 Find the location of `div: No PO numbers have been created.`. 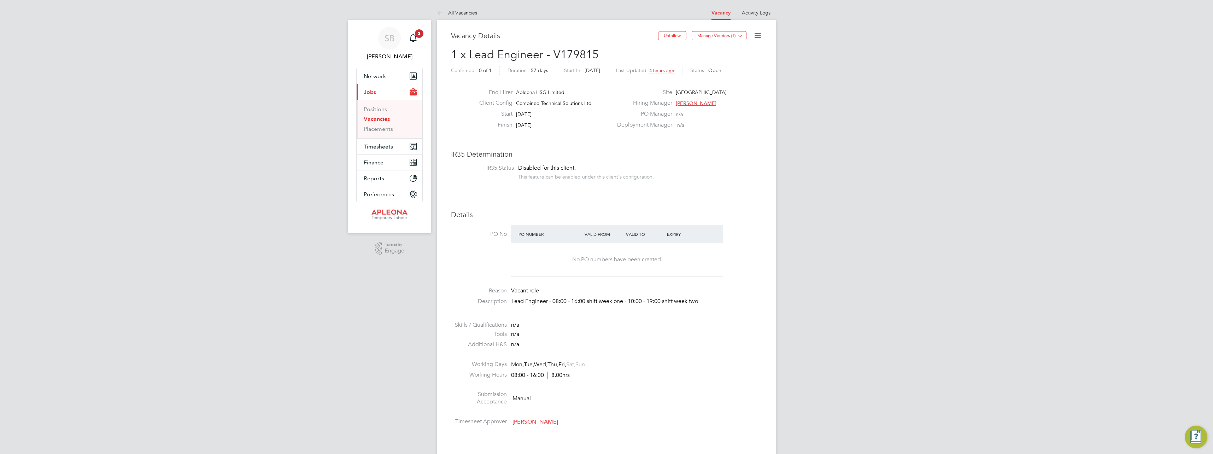

div: No PO numbers have been created. is located at coordinates (617, 260).